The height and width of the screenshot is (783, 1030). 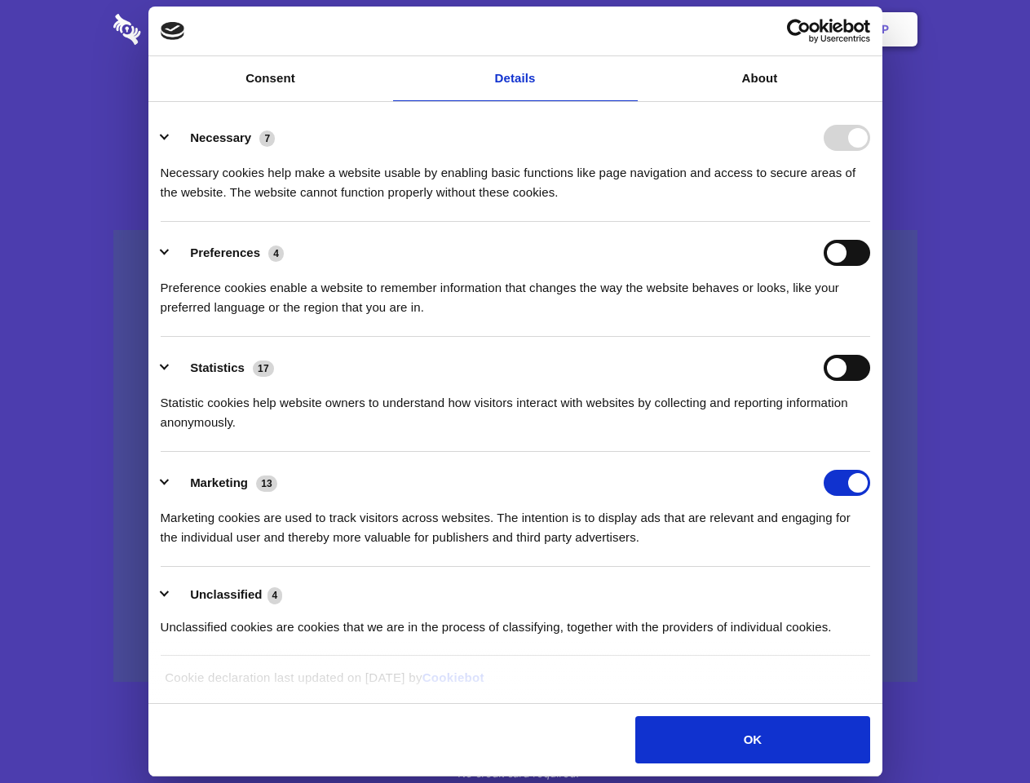 What do you see at coordinates (271, 78) in the screenshot?
I see `a: Consent` at bounding box center [271, 78].